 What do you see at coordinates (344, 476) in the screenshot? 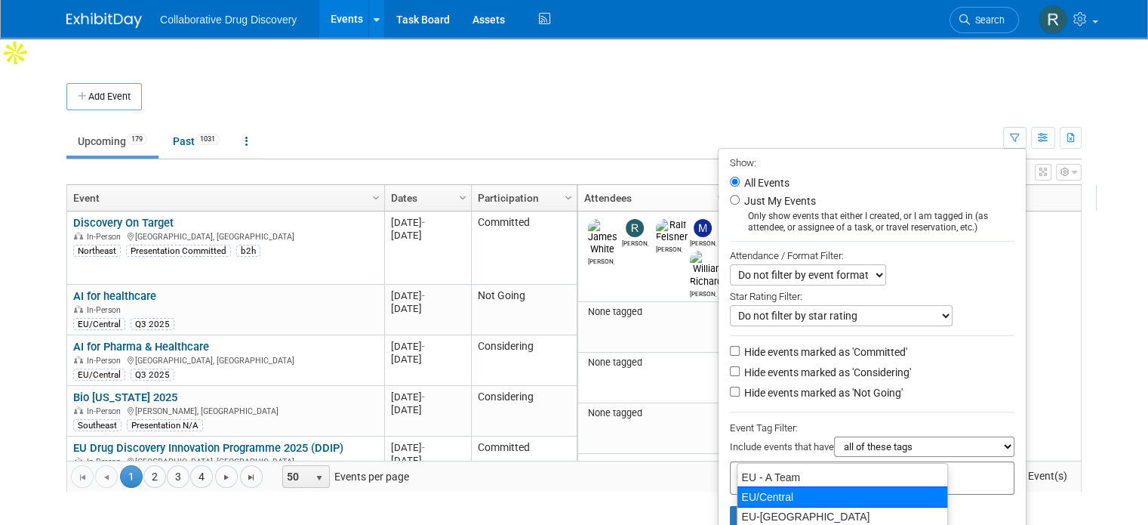
I see `span: Events per page` at bounding box center [344, 476].